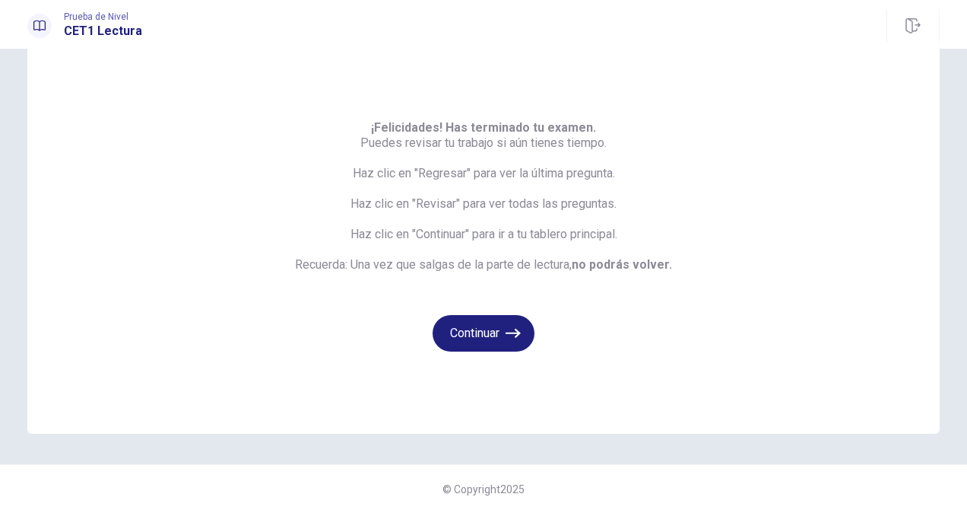  Describe the element at coordinates (622, 264) in the screenshot. I see `b: no podrás volver.` at that location.